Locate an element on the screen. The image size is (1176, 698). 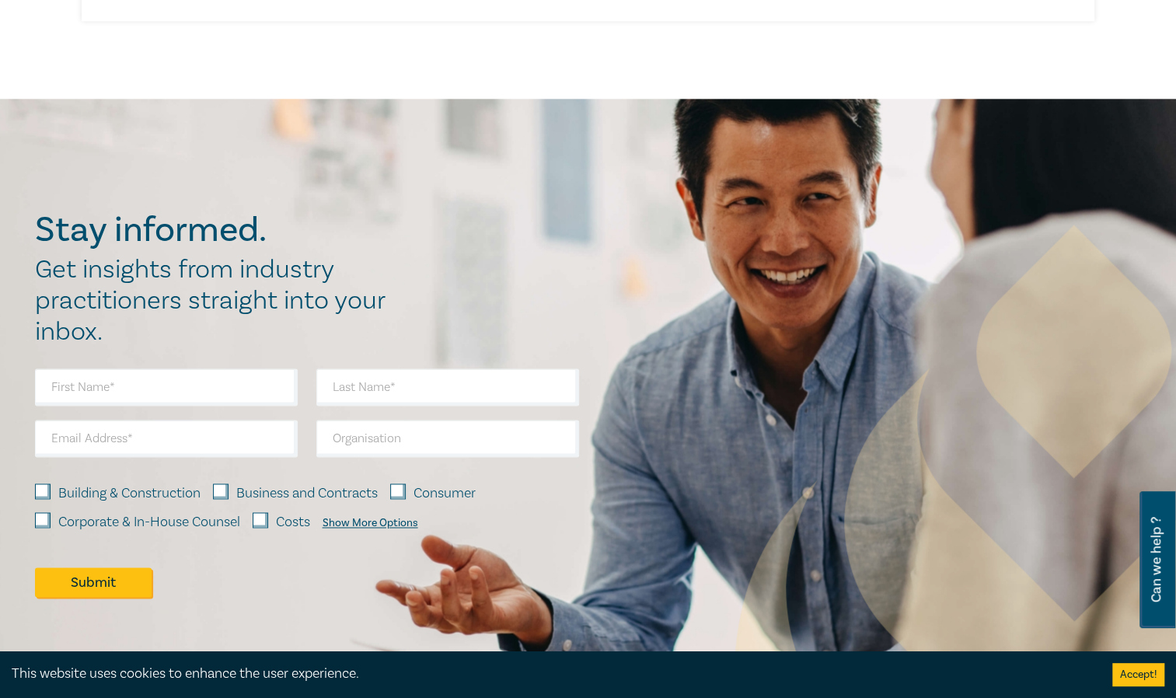
label: Building & Construction is located at coordinates (129, 494).